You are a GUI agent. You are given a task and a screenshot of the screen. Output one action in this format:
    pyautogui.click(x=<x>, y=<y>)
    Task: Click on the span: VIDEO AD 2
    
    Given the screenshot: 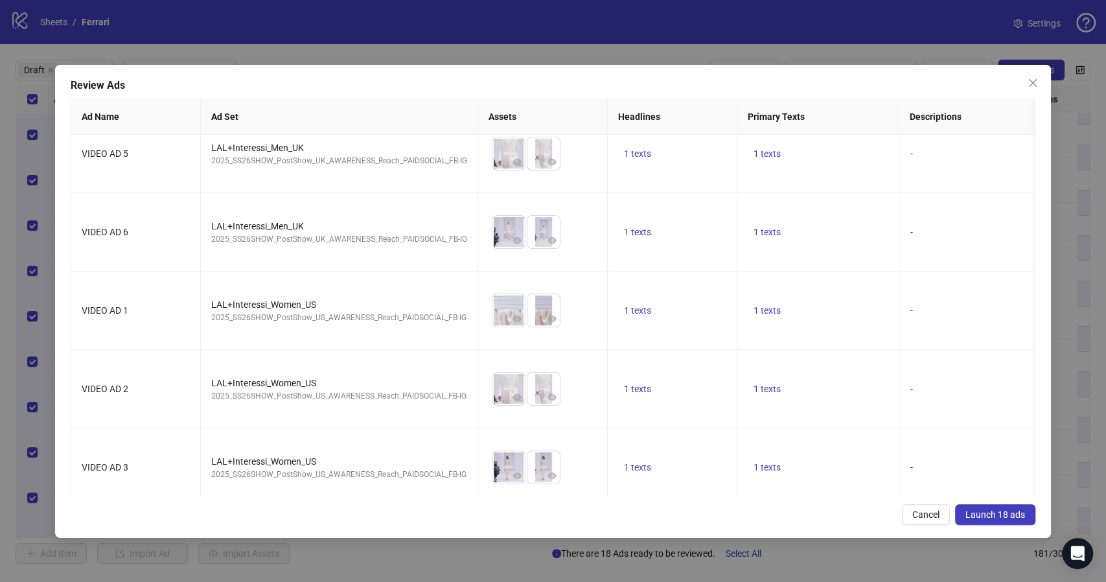 What is the action you would take?
    pyautogui.click(x=105, y=389)
    